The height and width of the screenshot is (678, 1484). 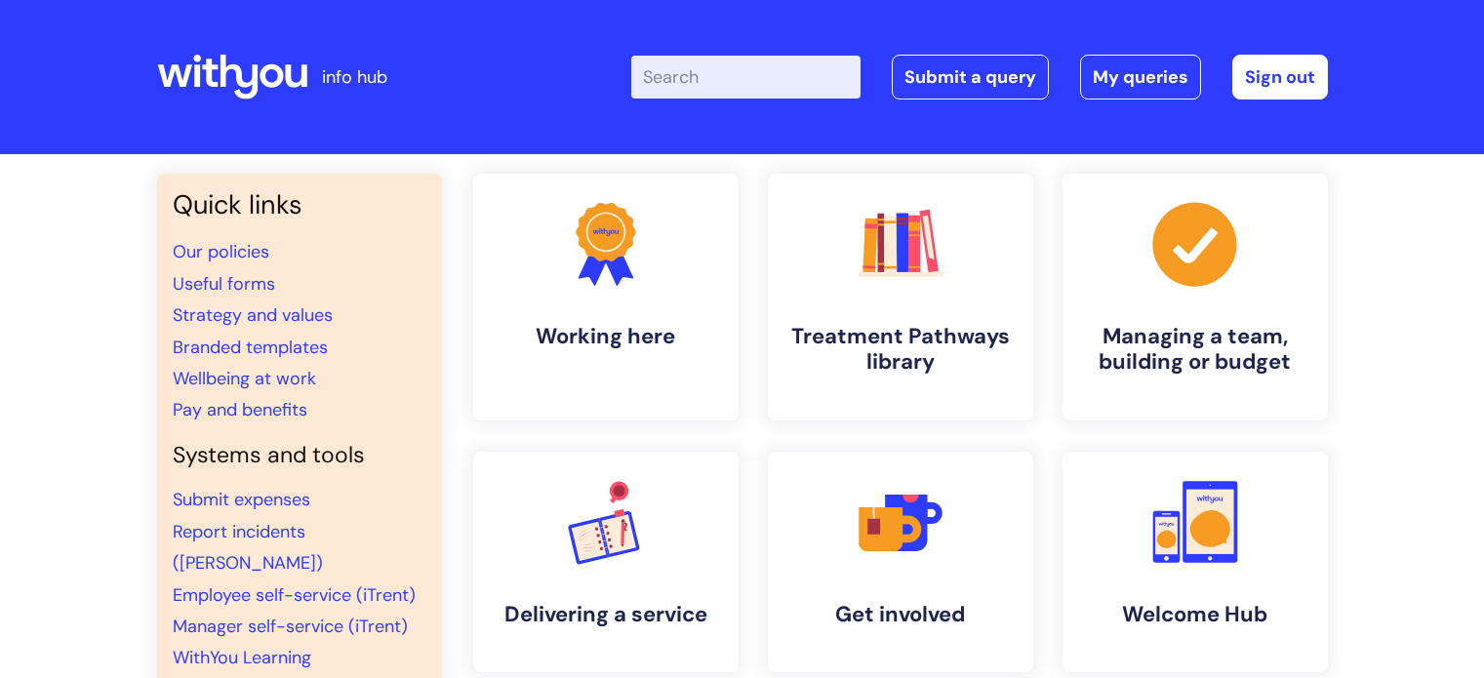 I want to click on a: Submit expenses, so click(x=241, y=500).